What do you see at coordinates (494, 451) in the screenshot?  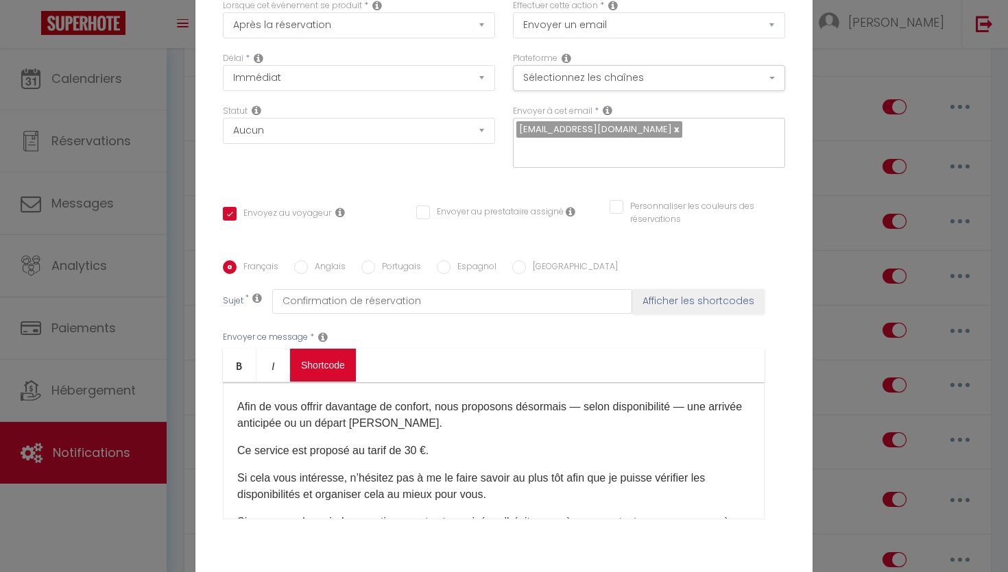 I see `p: Ce service est proposé au tarif de 30 €.` at bounding box center [494, 451].